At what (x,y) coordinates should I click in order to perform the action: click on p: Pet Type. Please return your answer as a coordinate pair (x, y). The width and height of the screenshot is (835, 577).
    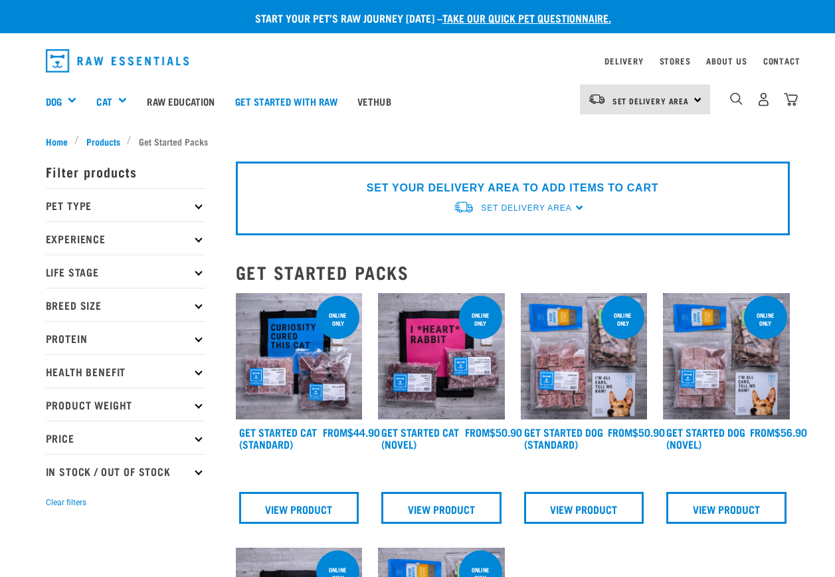
    Looking at the image, I should click on (126, 205).